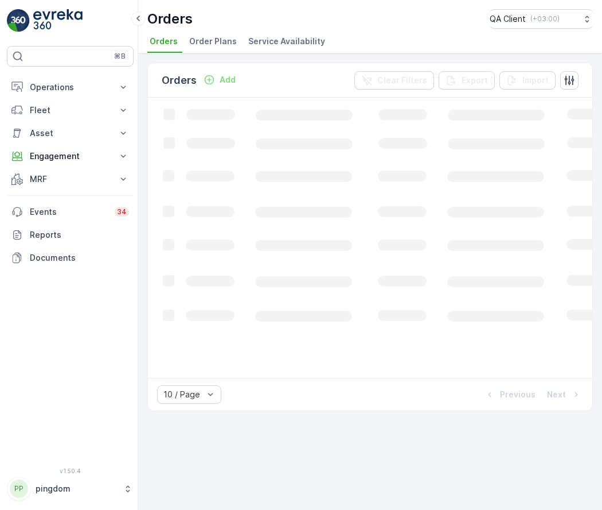  Describe the element at coordinates (545, 19) in the screenshot. I see `p: ( +03:00 )` at that location.